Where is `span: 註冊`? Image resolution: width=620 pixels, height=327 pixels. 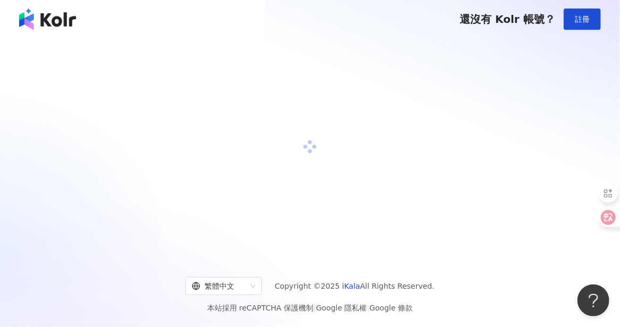
span: 註冊 is located at coordinates (583, 19).